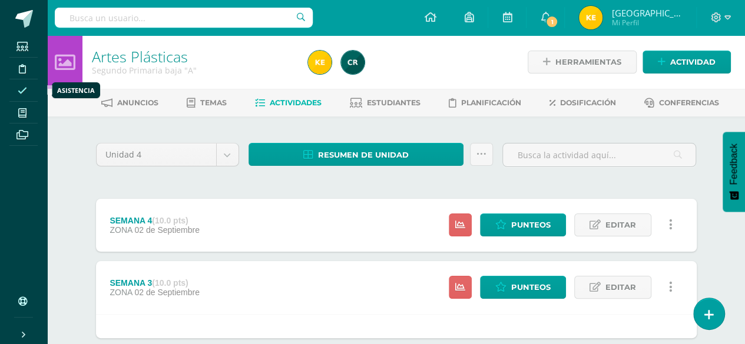  Describe the element at coordinates (156, 155) in the screenshot. I see `span: Unidad 4` at that location.